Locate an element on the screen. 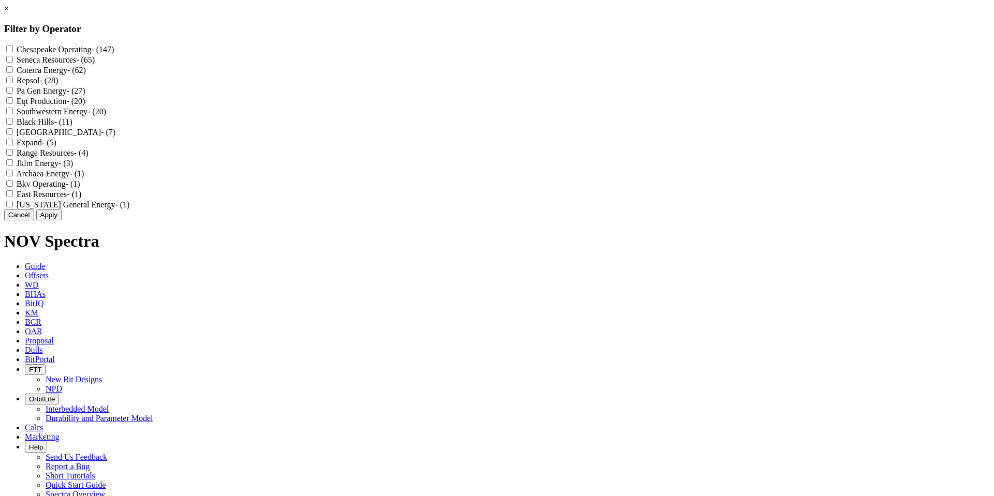  span: - (65) is located at coordinates (85, 60).